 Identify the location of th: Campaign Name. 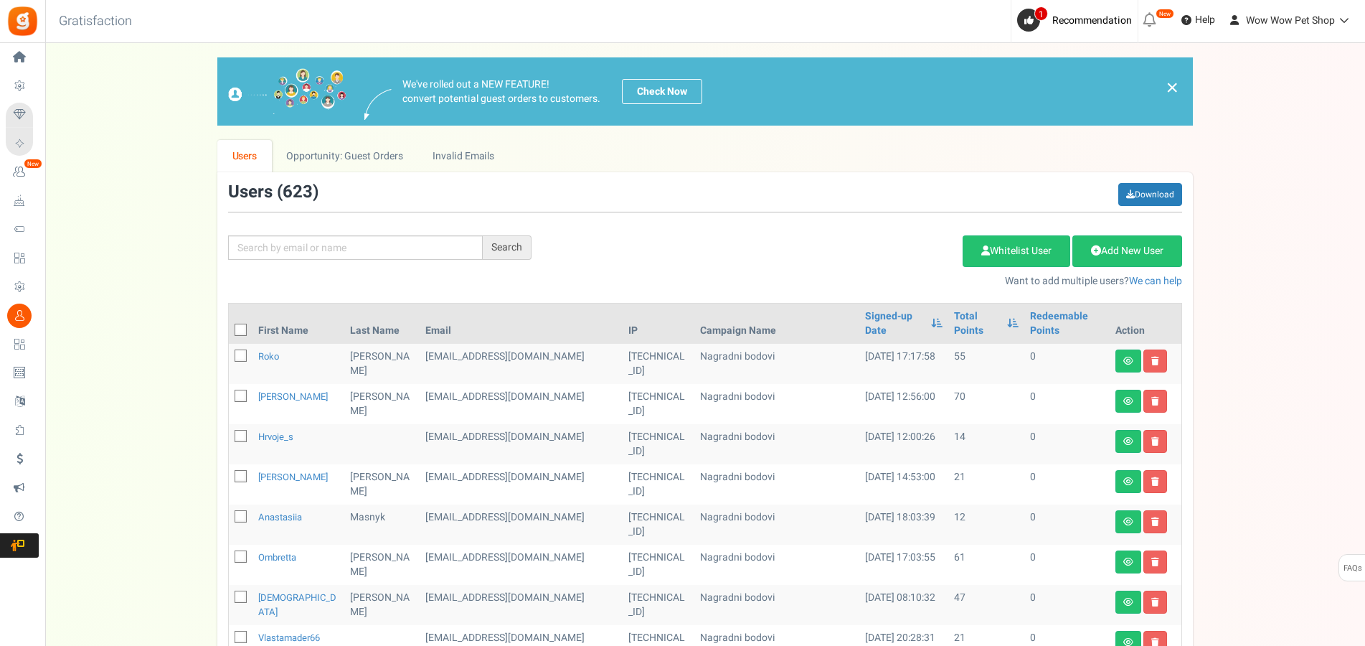
(777, 324).